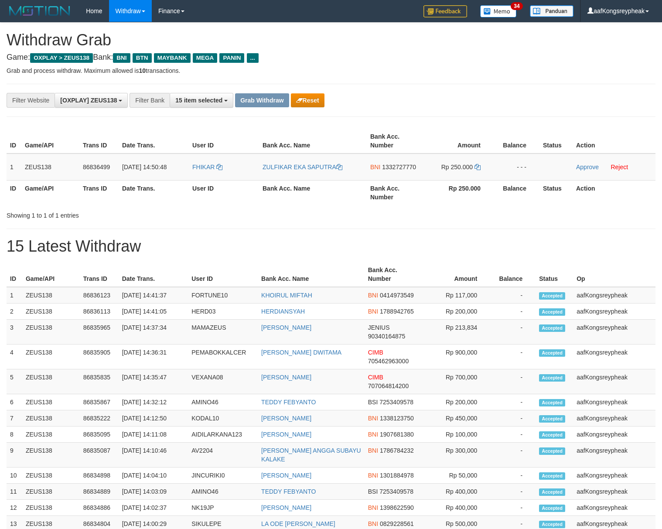  I want to click on th: Trans ID, so click(99, 192).